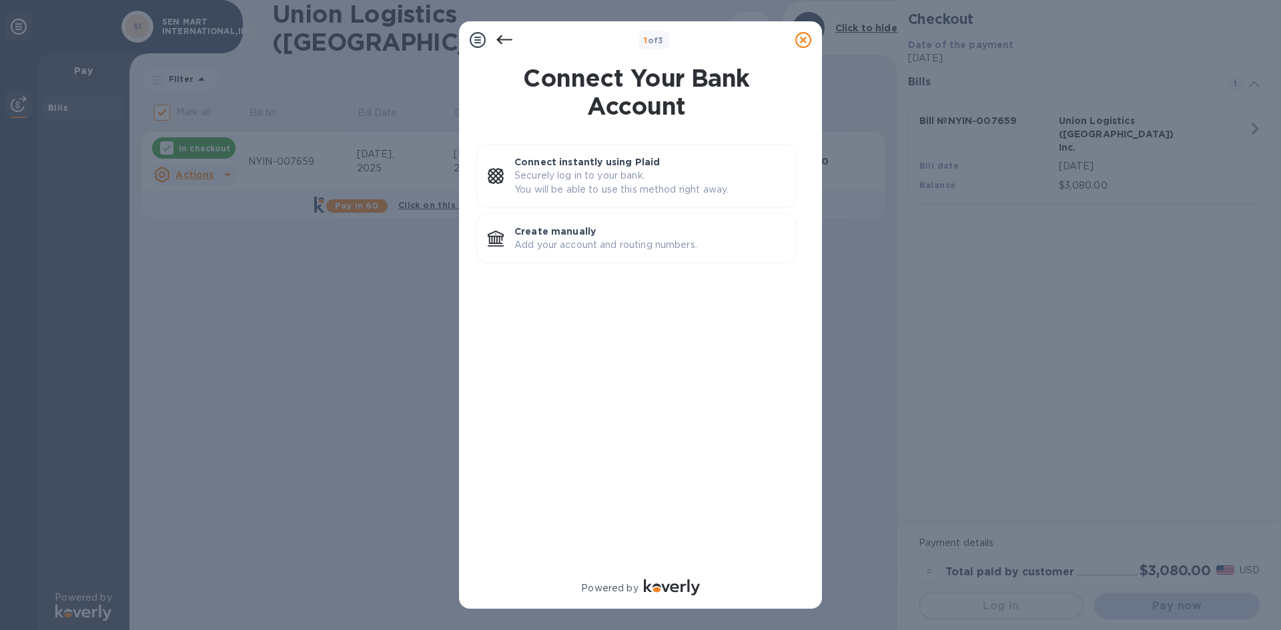 The image size is (1281, 630). What do you see at coordinates (650, 162) in the screenshot?
I see `p: Connect instantly using Plaid` at bounding box center [650, 162].